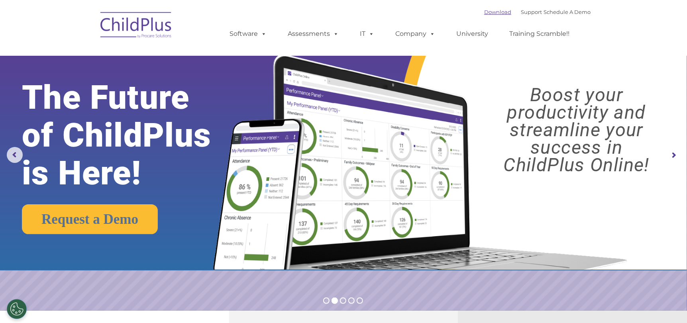 This screenshot has width=687, height=323. I want to click on a: Schedule A Demo, so click(567, 12).